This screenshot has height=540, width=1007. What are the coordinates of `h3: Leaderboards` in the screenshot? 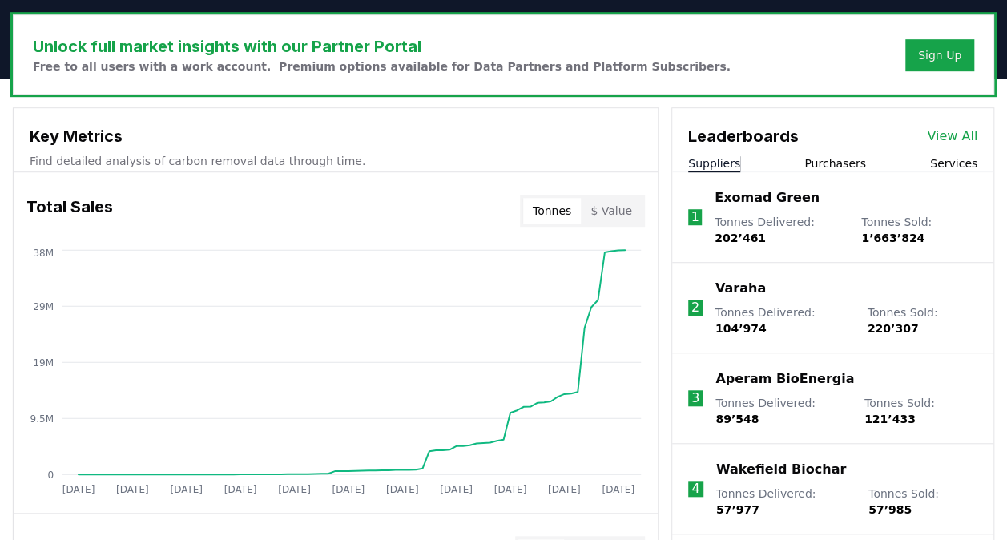 It's located at (743, 136).